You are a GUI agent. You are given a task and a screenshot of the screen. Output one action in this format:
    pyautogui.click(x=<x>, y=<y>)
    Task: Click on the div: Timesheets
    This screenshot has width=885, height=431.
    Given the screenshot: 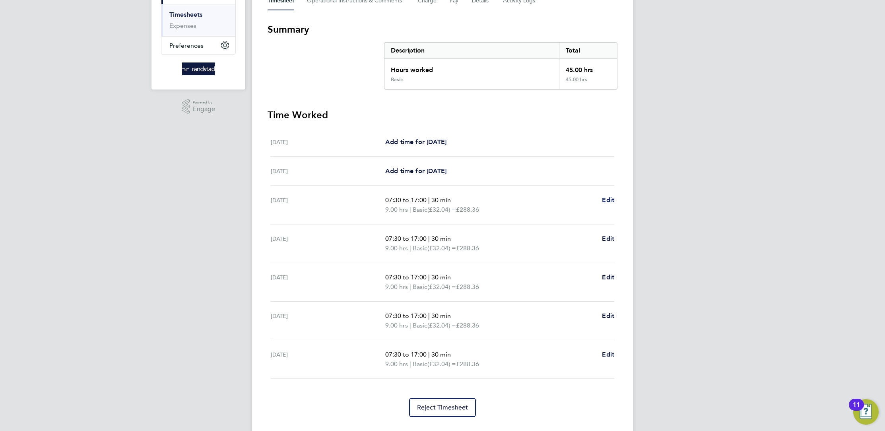 What is the action you would take?
    pyautogui.click(x=198, y=20)
    